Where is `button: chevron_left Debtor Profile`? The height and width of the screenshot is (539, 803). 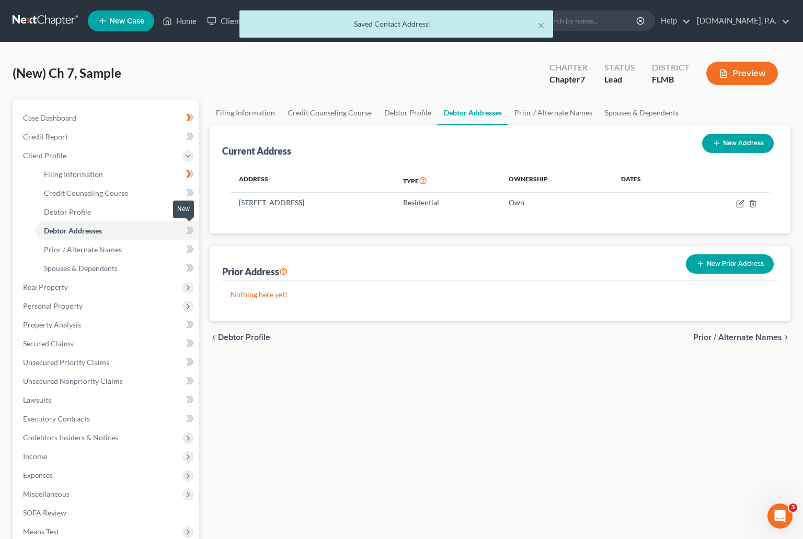 button: chevron_left Debtor Profile is located at coordinates (240, 338).